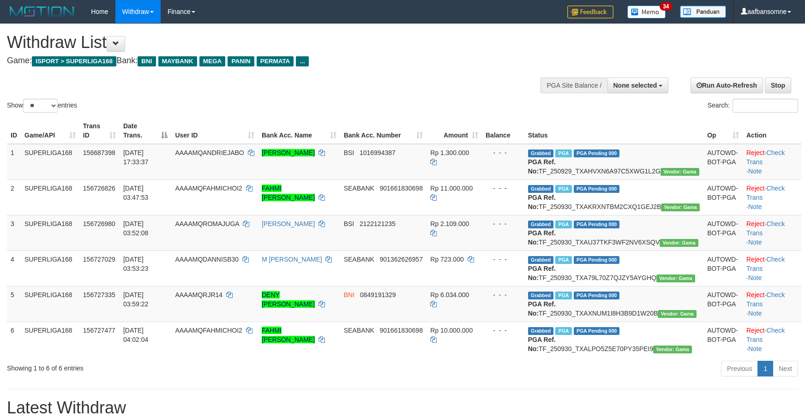 The height and width of the screenshot is (418, 805). I want to click on a: Run Auto-Refresh, so click(726, 85).